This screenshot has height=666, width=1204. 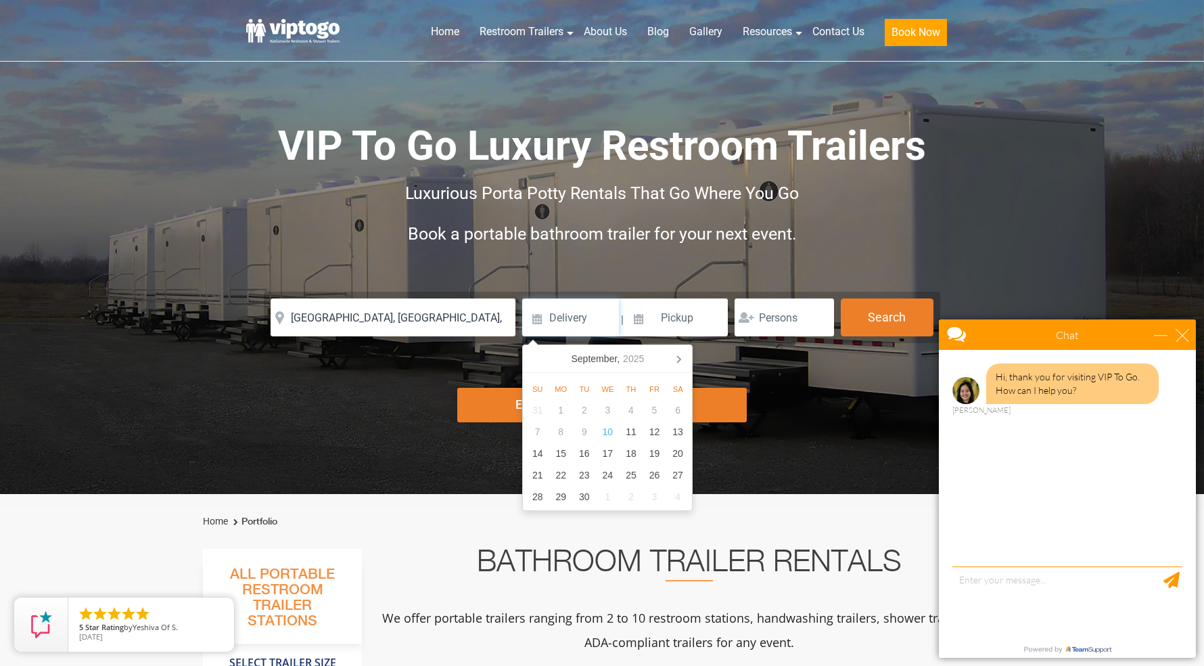 What do you see at coordinates (561, 453) in the screenshot?
I see `div: 15` at bounding box center [561, 453].